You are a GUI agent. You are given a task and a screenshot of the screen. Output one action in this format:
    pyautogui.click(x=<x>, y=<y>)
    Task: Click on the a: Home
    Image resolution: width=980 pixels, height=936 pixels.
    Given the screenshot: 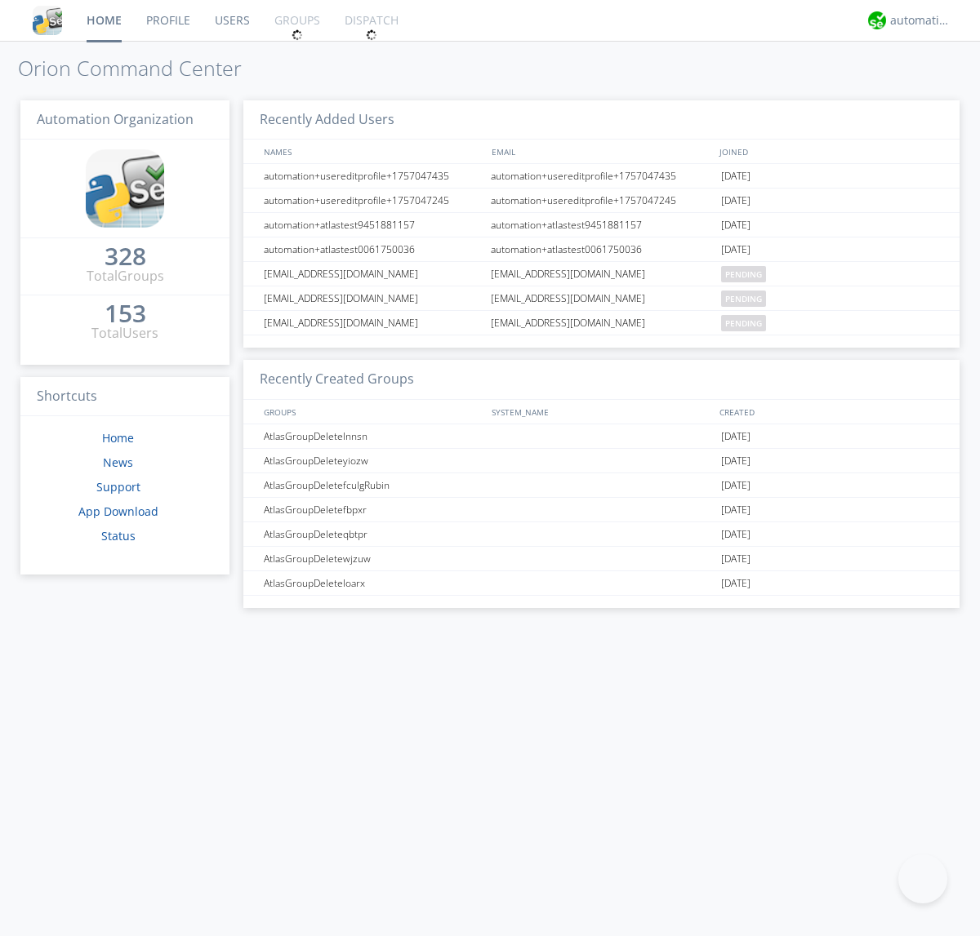 What is the action you would take?
    pyautogui.click(x=118, y=438)
    